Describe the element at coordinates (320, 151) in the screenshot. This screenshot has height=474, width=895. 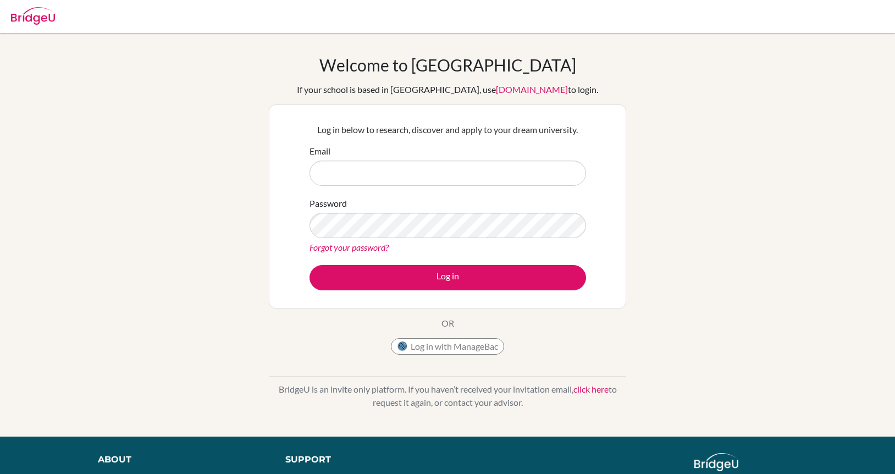
I see `label: Email` at that location.